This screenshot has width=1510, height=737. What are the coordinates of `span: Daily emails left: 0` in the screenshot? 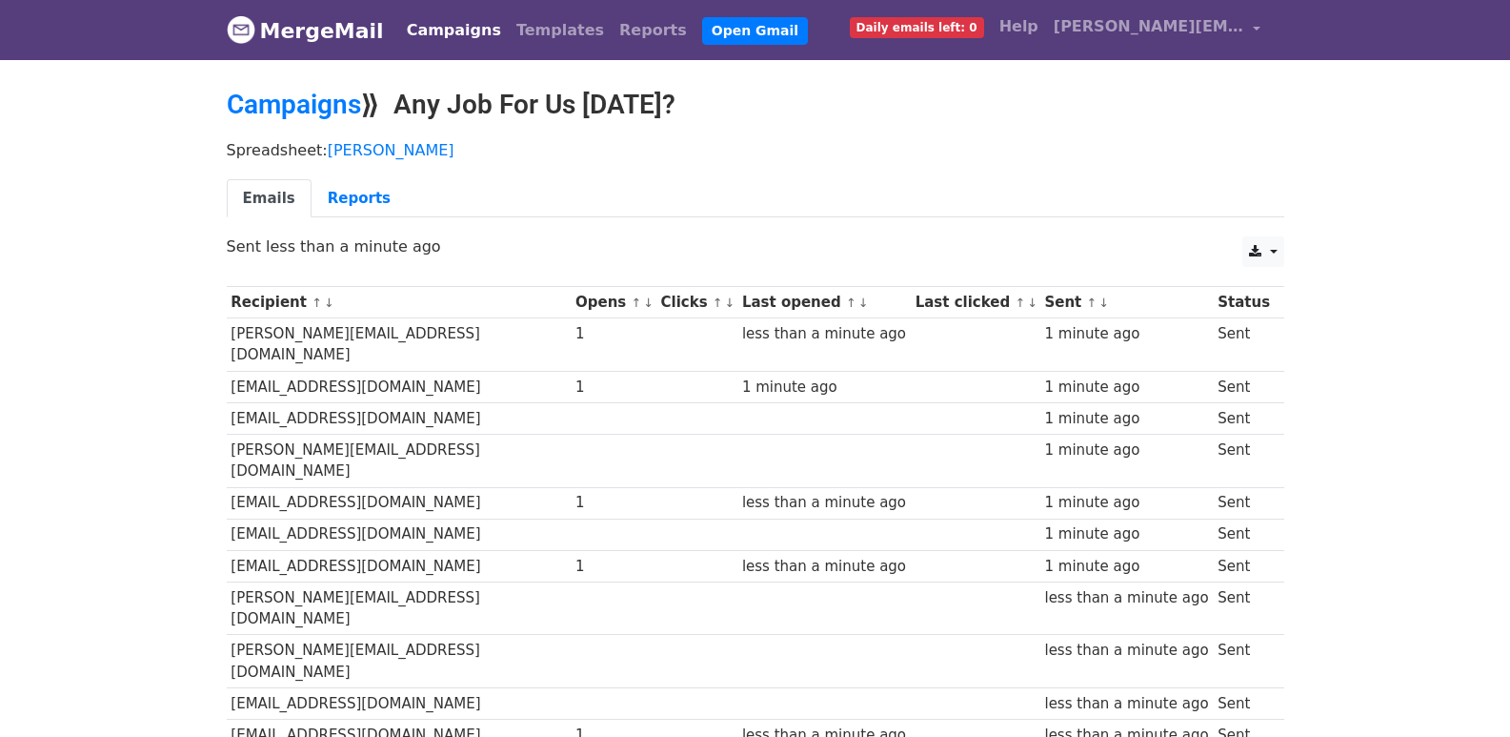 It's located at (917, 28).